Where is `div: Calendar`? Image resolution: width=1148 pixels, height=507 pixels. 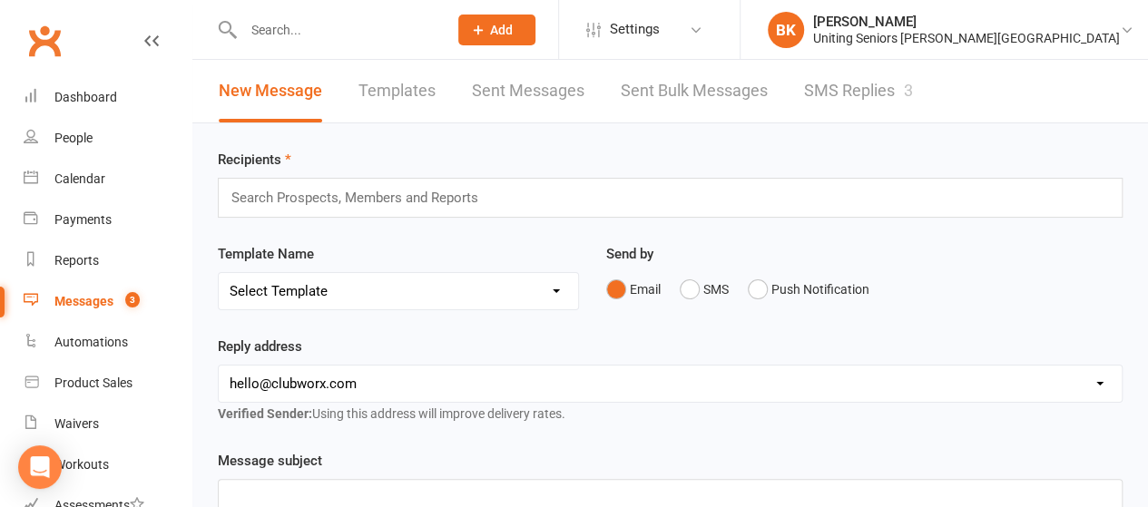
div: Calendar is located at coordinates (80, 179).